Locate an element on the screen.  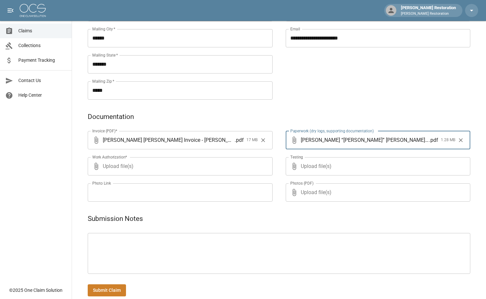
span: Contact Us is located at coordinates (42, 80).